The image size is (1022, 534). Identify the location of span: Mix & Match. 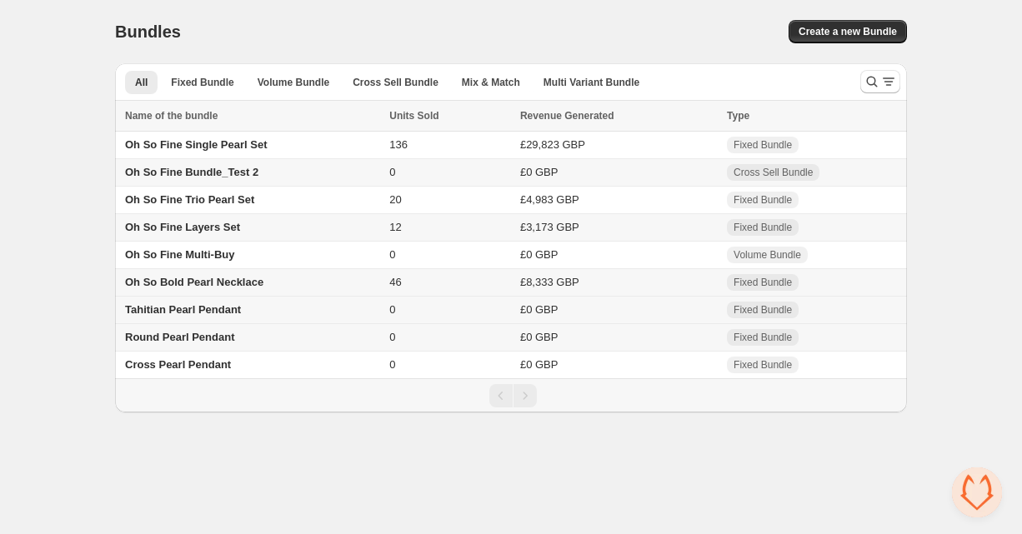
(491, 83).